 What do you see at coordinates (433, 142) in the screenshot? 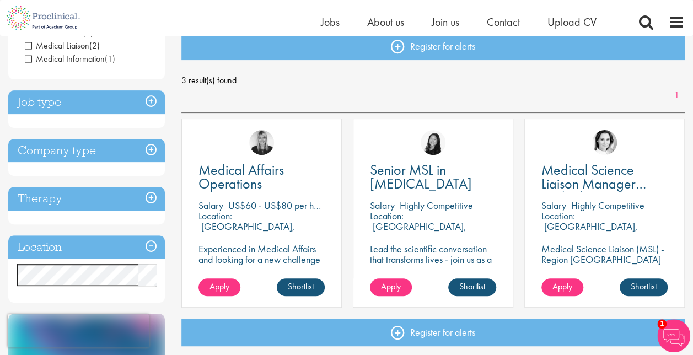
I see `a: Numhom Sudsok` at bounding box center [433, 142].